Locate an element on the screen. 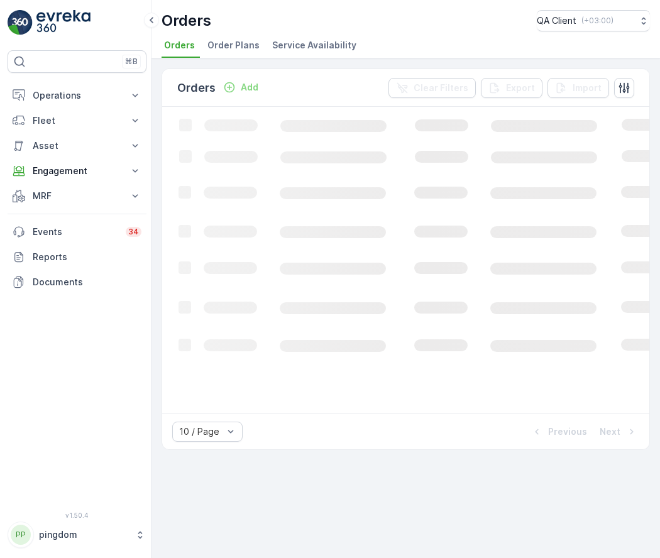 The height and width of the screenshot is (558, 660). img: logo is located at coordinates (20, 23).